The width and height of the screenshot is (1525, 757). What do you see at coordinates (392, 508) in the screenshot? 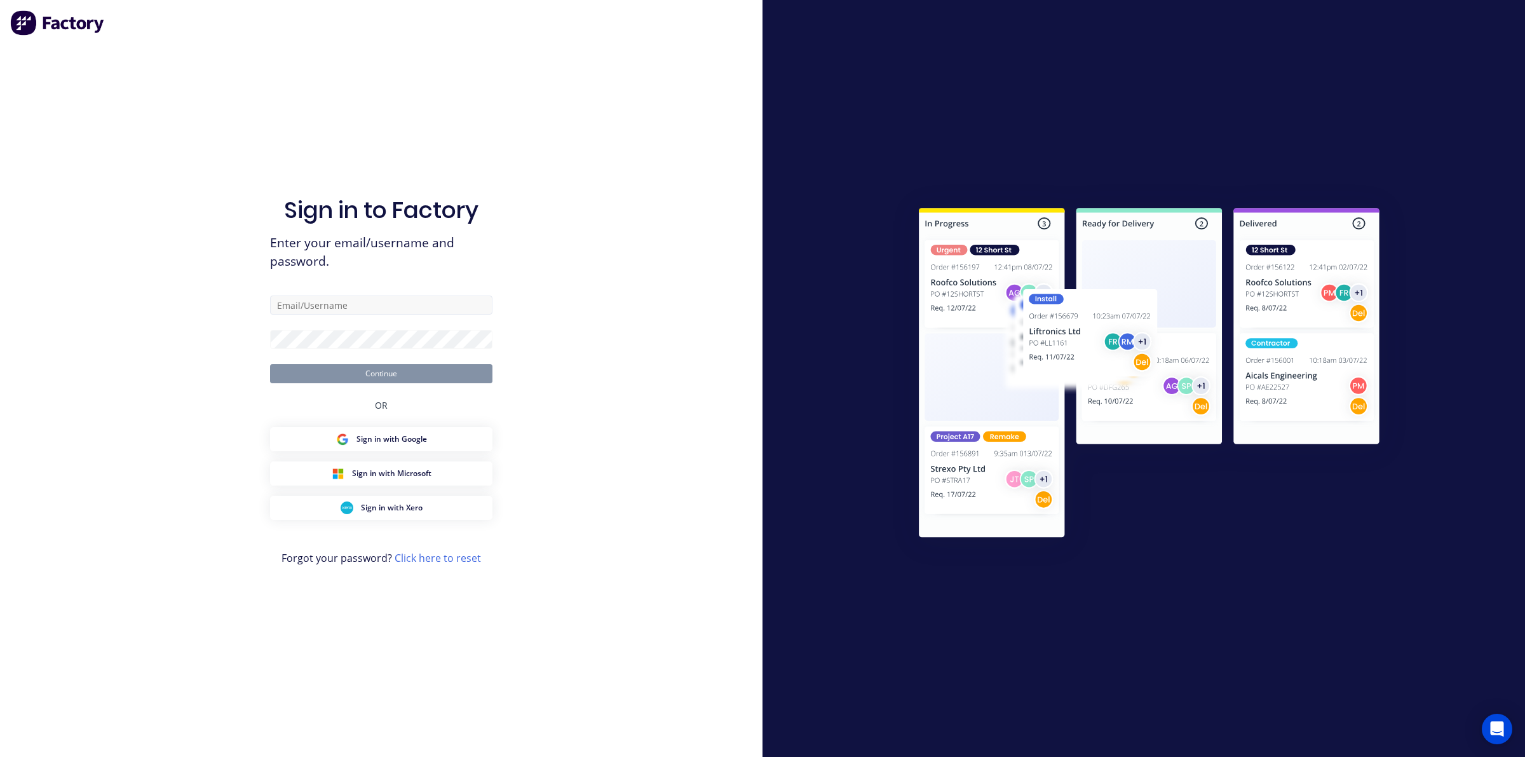
I see `span: Sign in with Xero` at bounding box center [392, 508].